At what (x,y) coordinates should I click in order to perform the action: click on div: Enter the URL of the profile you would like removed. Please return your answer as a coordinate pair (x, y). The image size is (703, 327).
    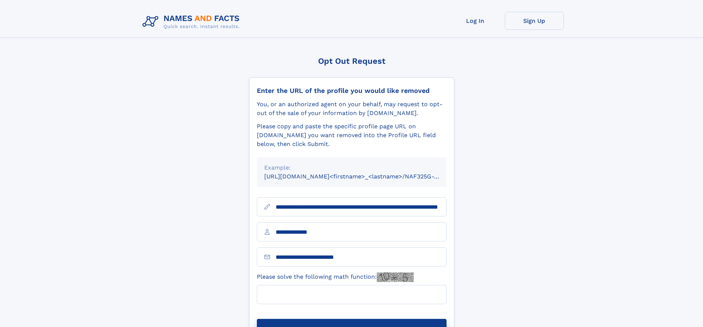
    Looking at the image, I should click on (352, 91).